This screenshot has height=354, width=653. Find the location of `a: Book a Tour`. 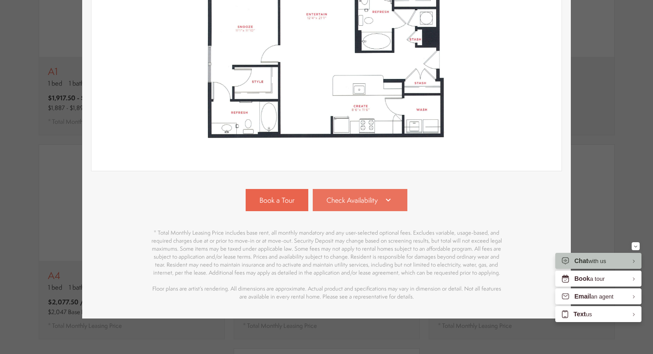

a: Book a Tour is located at coordinates (277, 200).